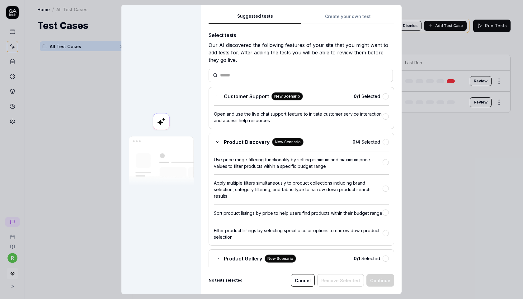 The width and height of the screenshot is (523, 299). I want to click on span: Product Discovery, so click(247, 142).